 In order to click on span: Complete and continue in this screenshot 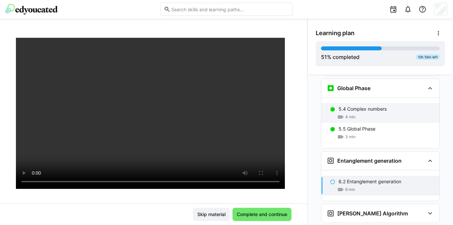, I will do `click(262, 214)`.